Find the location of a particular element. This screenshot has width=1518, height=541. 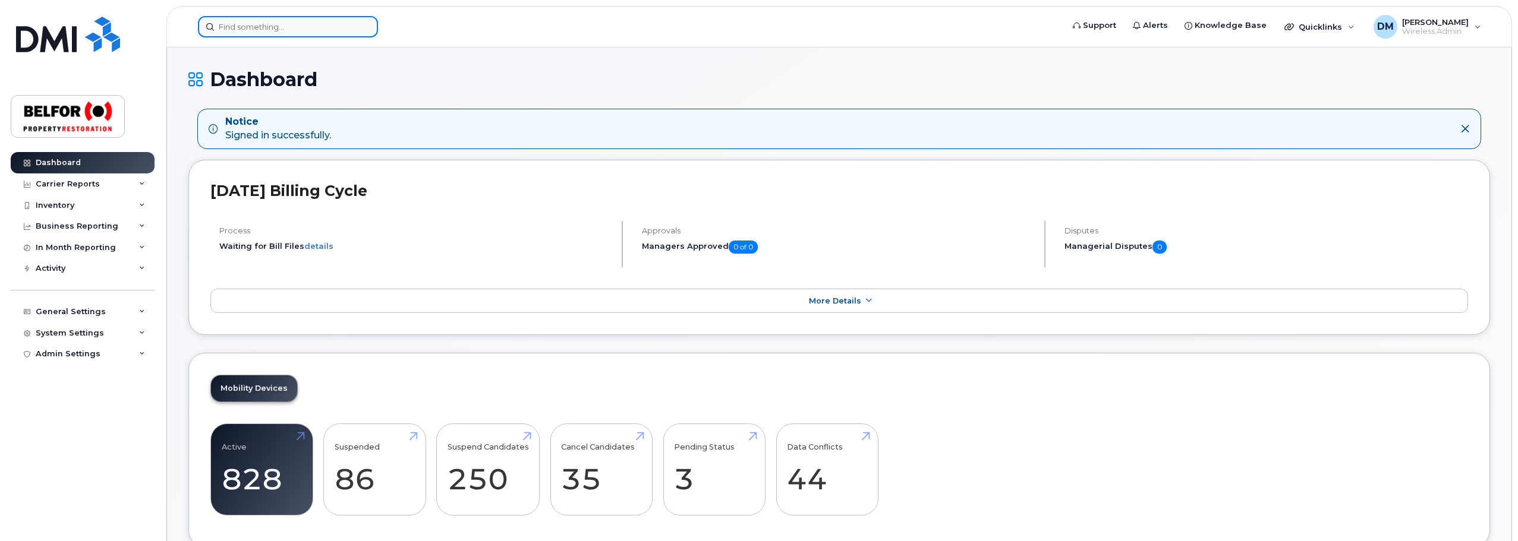

strong: Notice is located at coordinates (278, 122).